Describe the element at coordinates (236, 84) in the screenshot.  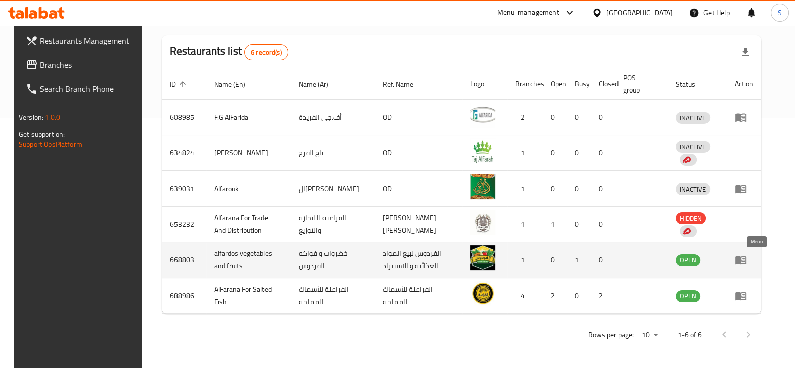
I see `span: Name (En)` at that location.